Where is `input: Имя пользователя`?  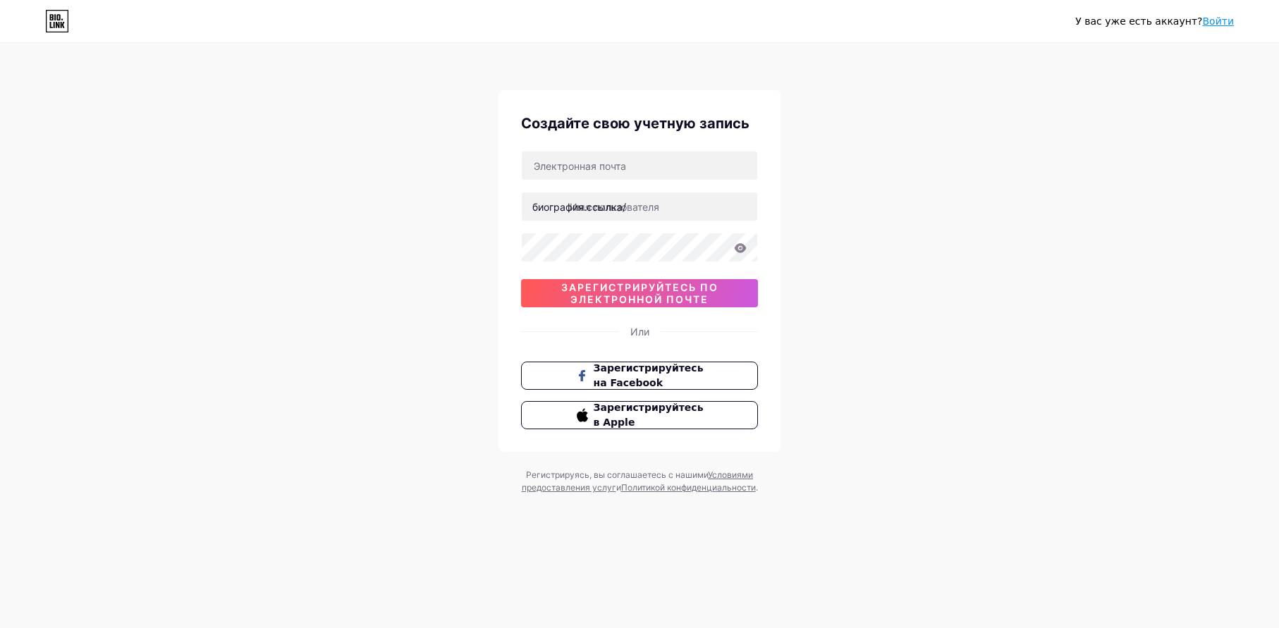 input: Имя пользователя is located at coordinates (640, 207).